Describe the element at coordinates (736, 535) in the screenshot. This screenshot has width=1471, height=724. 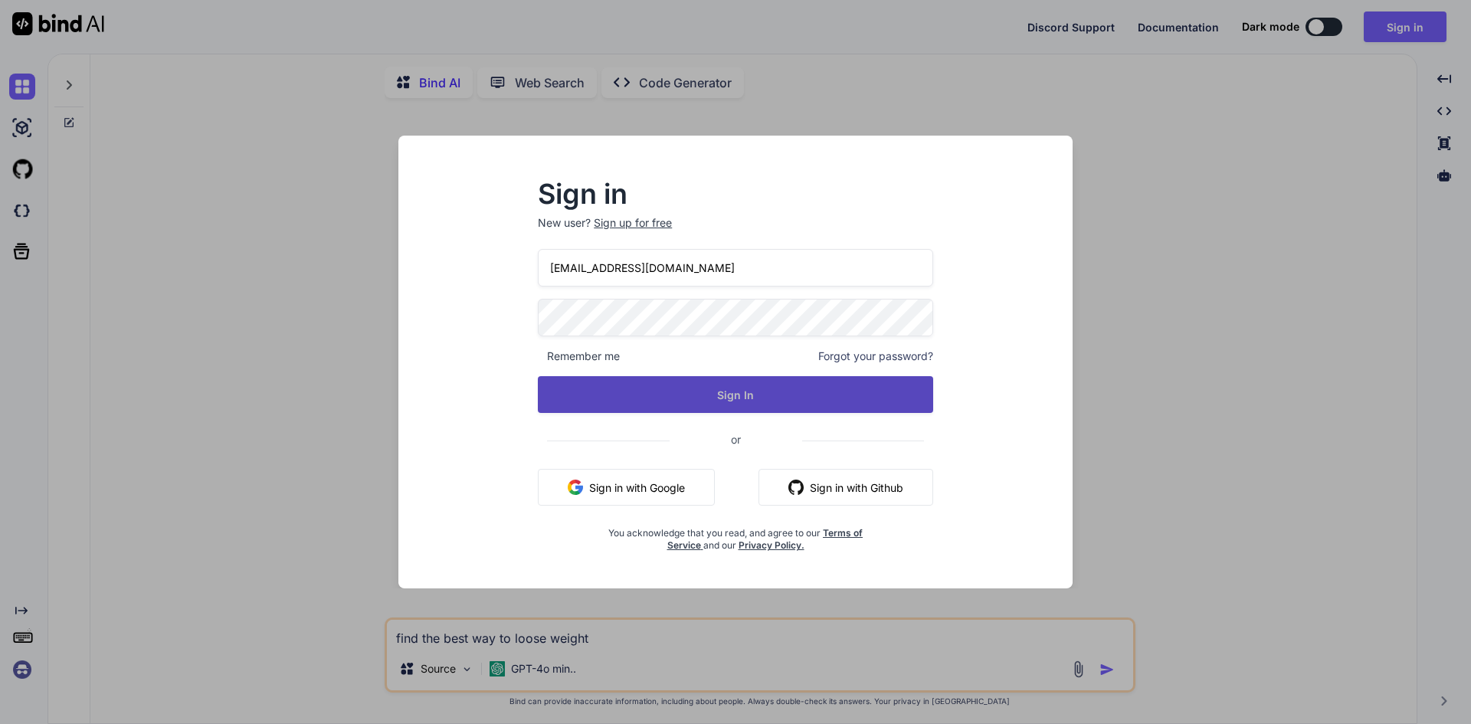
I see `div: You acknowledge that you read, and agree to our and our` at that location.